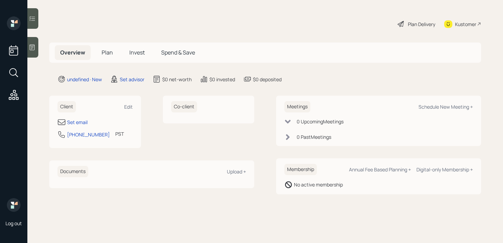 Image resolution: width=503 pixels, height=243 pixels. I want to click on span: Invest, so click(137, 52).